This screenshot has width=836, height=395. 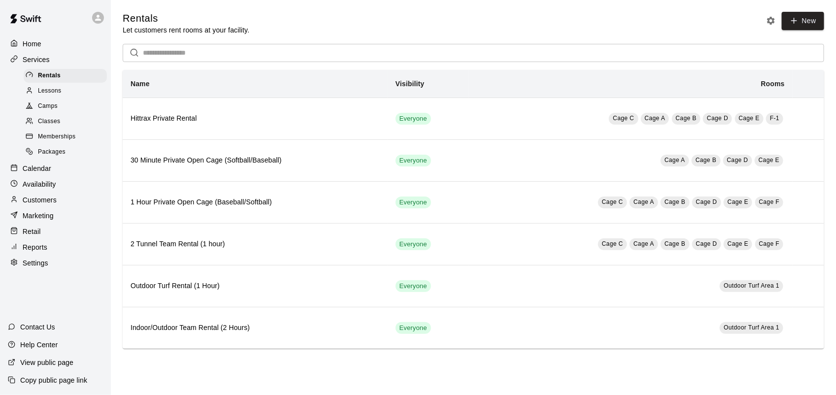 What do you see at coordinates (55, 200) in the screenshot?
I see `div: Customers` at bounding box center [55, 200].